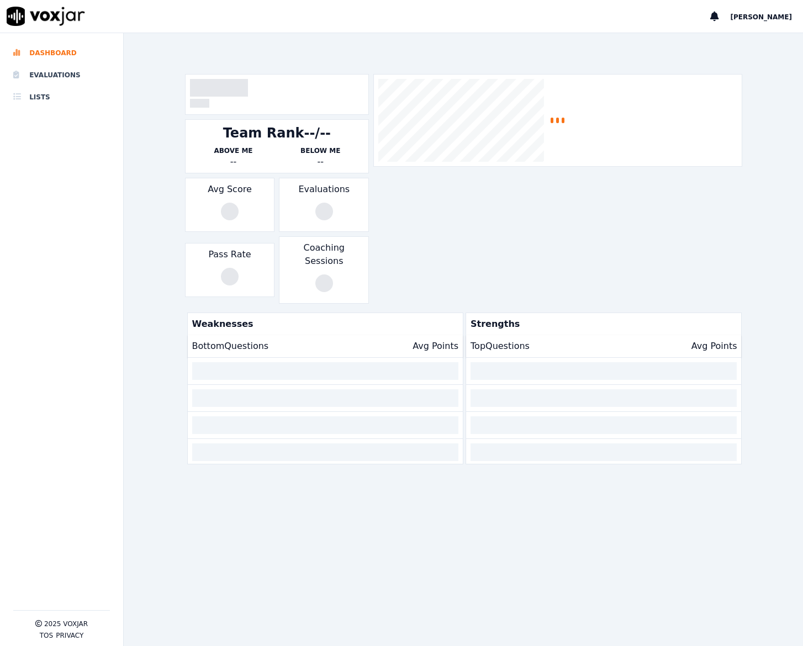 The image size is (803, 646). I want to click on p: Weaknesses, so click(323, 324).